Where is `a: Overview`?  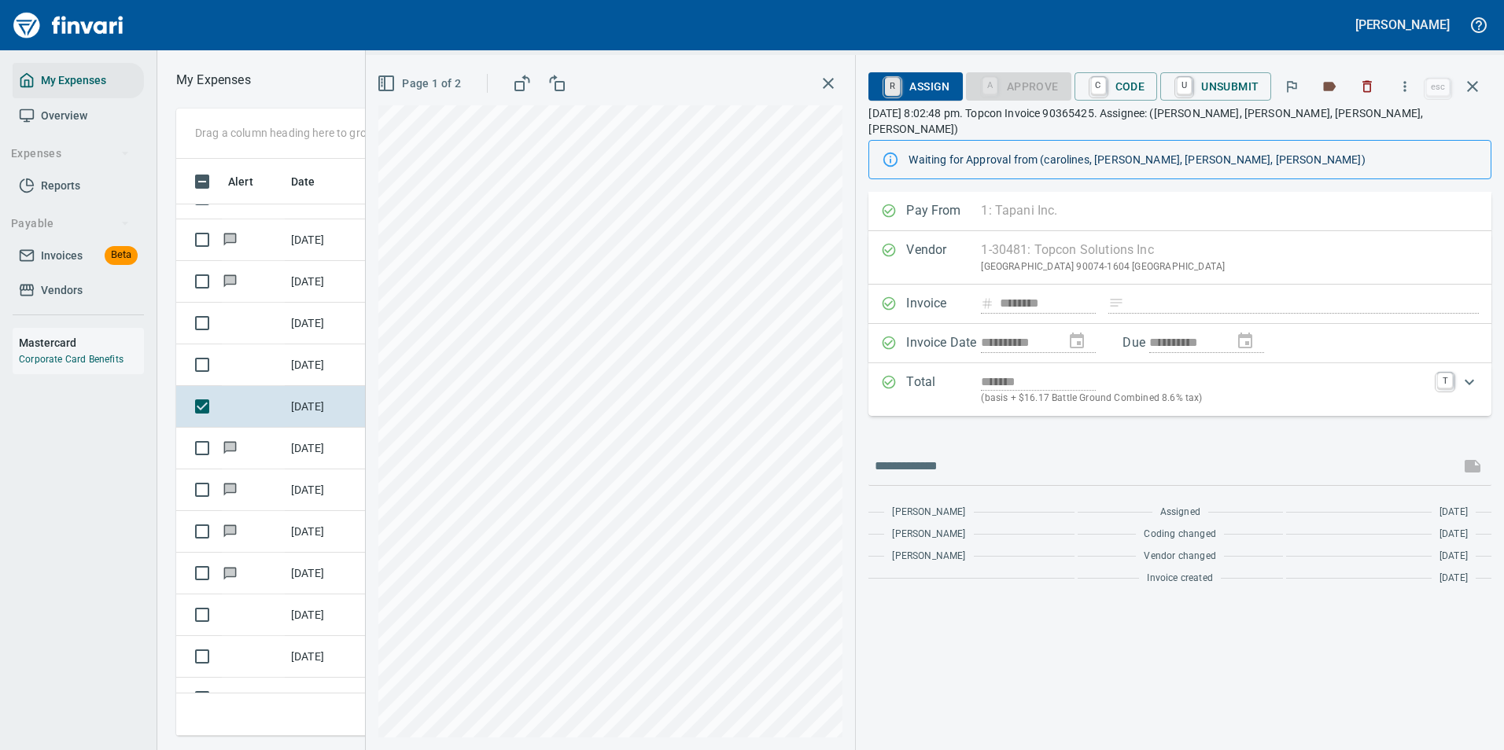 a: Overview is located at coordinates (78, 116).